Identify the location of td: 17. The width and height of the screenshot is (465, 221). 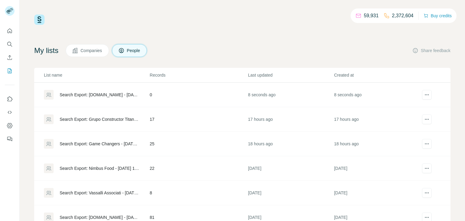
(198, 119).